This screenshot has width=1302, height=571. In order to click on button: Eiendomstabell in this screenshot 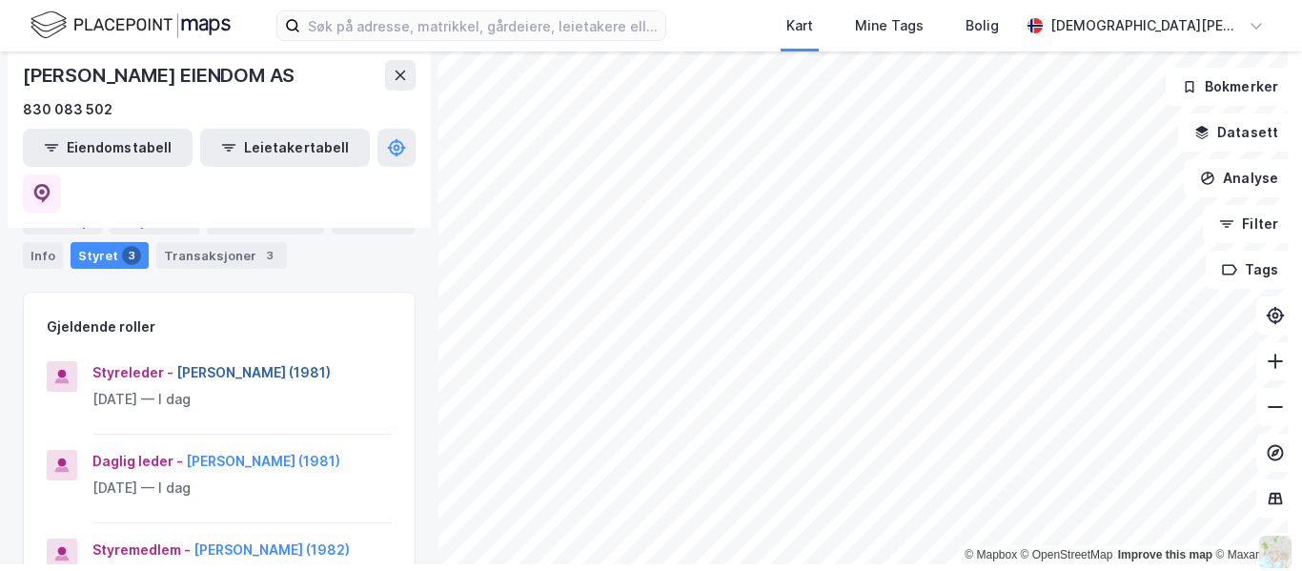, I will do `click(108, 148)`.